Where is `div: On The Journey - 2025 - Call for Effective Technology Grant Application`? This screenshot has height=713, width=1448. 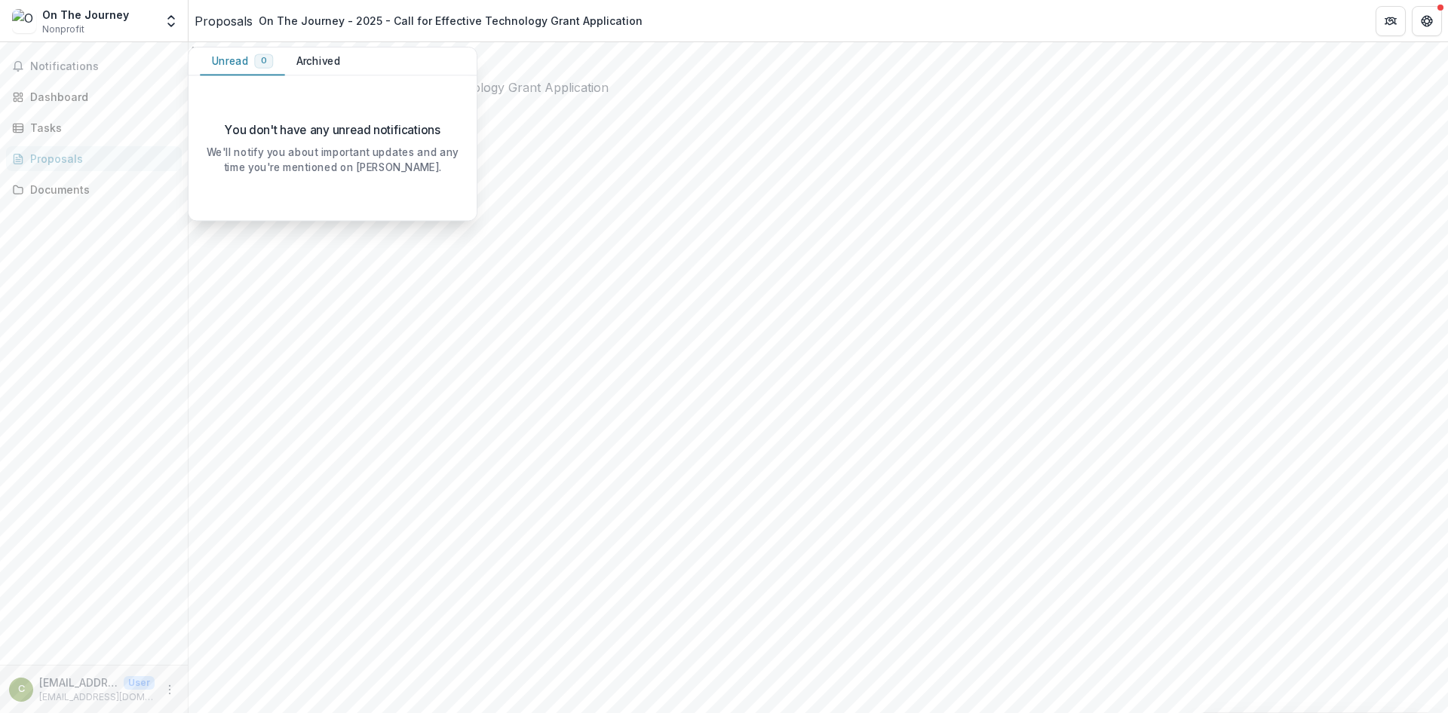
div: On The Journey - 2025 - Call for Effective Technology Grant Application is located at coordinates (450, 20).